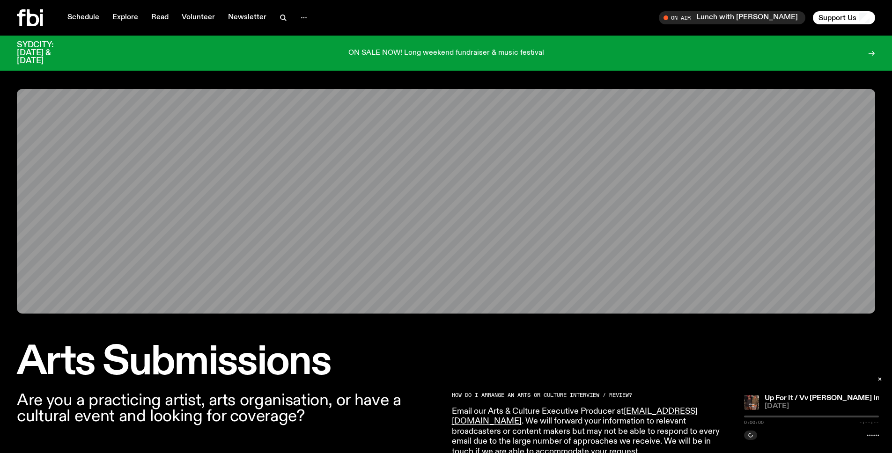 This screenshot has height=453, width=892. I want to click on button: Support Us, so click(844, 18).